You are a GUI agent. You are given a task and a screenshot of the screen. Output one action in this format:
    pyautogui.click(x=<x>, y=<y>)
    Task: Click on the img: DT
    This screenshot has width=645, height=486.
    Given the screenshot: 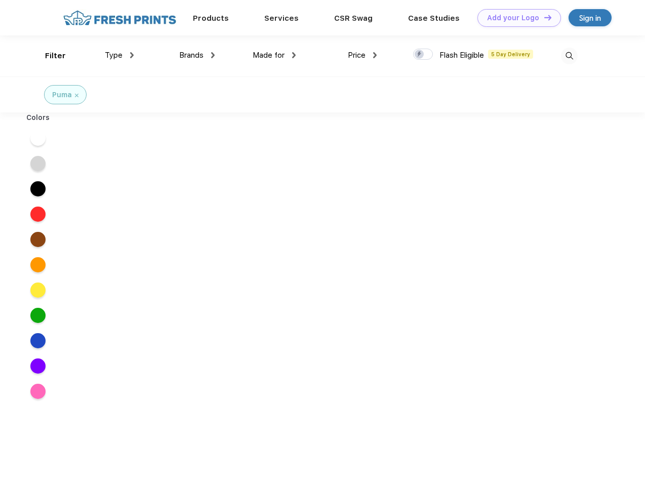 What is the action you would take?
    pyautogui.click(x=547, y=17)
    